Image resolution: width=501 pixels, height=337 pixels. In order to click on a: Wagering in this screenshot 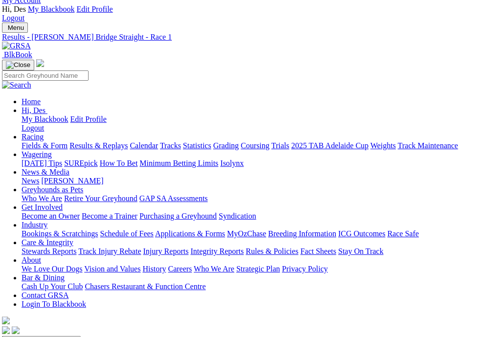, I will do `click(37, 154)`.